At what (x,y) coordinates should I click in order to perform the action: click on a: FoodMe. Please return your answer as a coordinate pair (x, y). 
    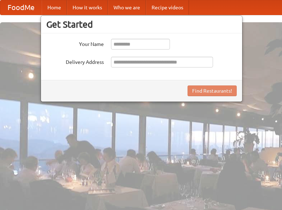
    Looking at the image, I should click on (21, 8).